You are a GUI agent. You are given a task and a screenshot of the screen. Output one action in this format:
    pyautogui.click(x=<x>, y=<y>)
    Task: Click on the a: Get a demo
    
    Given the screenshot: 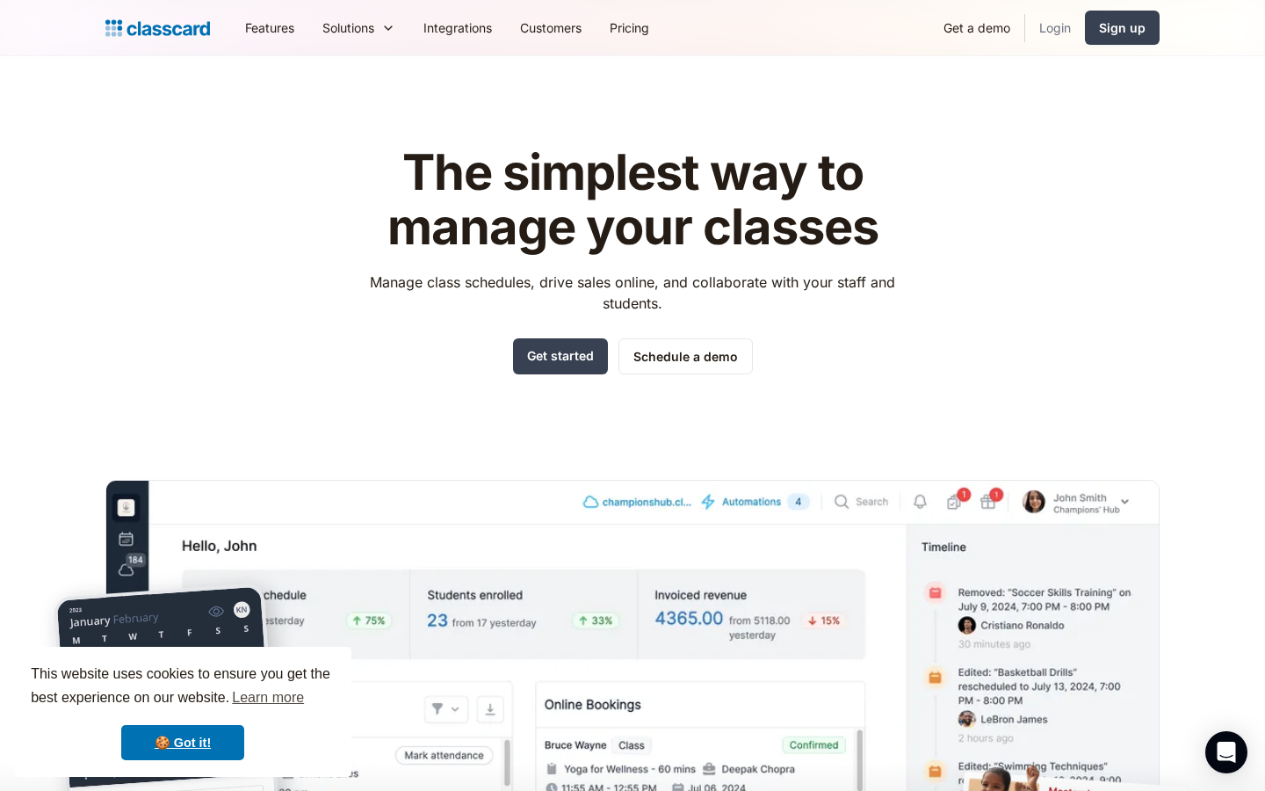 What is the action you would take?
    pyautogui.click(x=977, y=27)
    